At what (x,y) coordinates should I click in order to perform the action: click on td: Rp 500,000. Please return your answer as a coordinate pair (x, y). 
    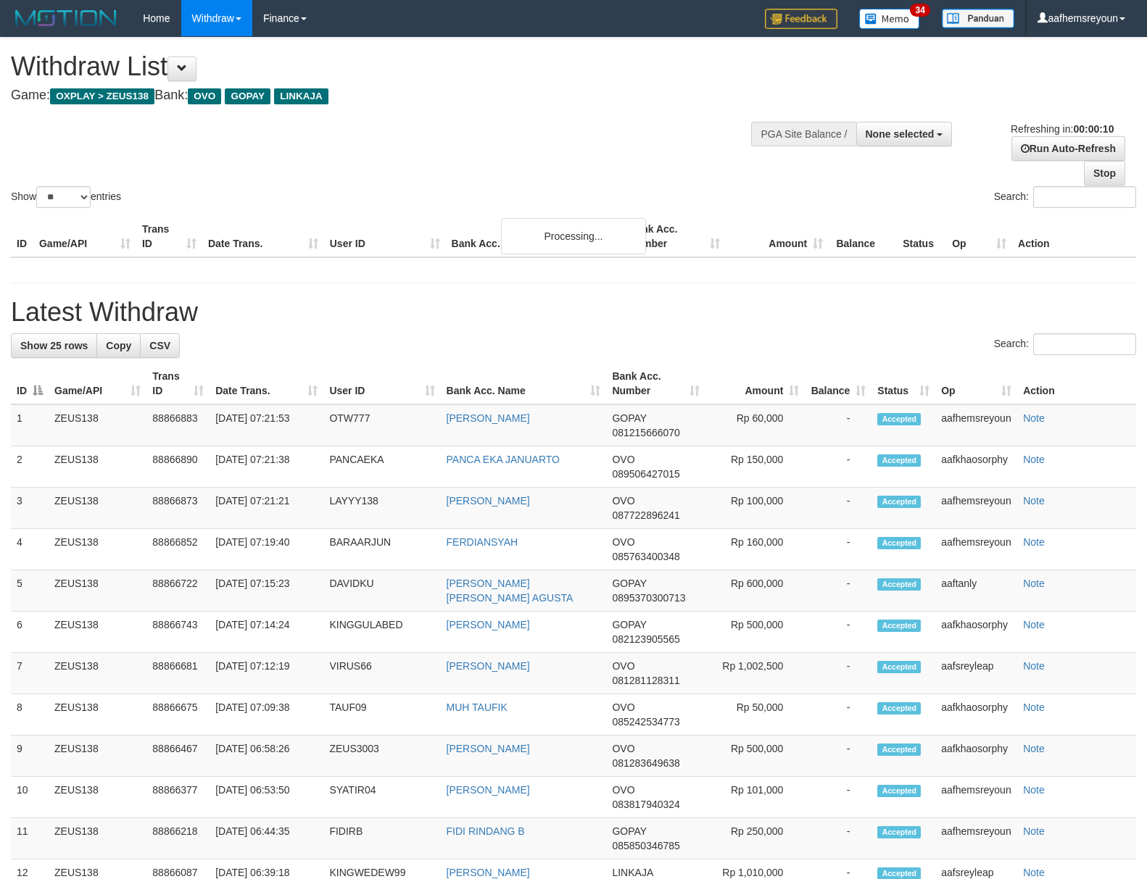
    Looking at the image, I should click on (755, 756).